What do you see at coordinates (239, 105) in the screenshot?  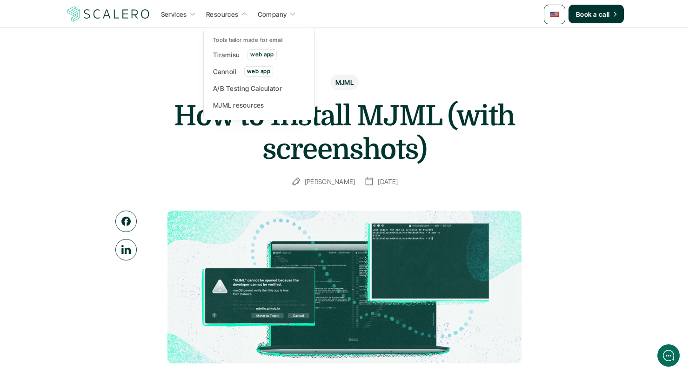 I see `p: MJML resources` at bounding box center [239, 105].